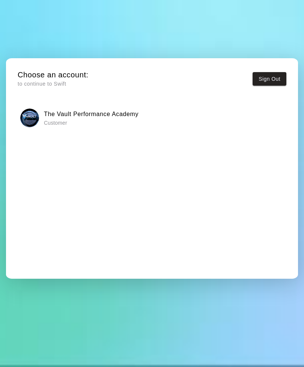 This screenshot has height=367, width=304. I want to click on p: to continue to Swift, so click(53, 84).